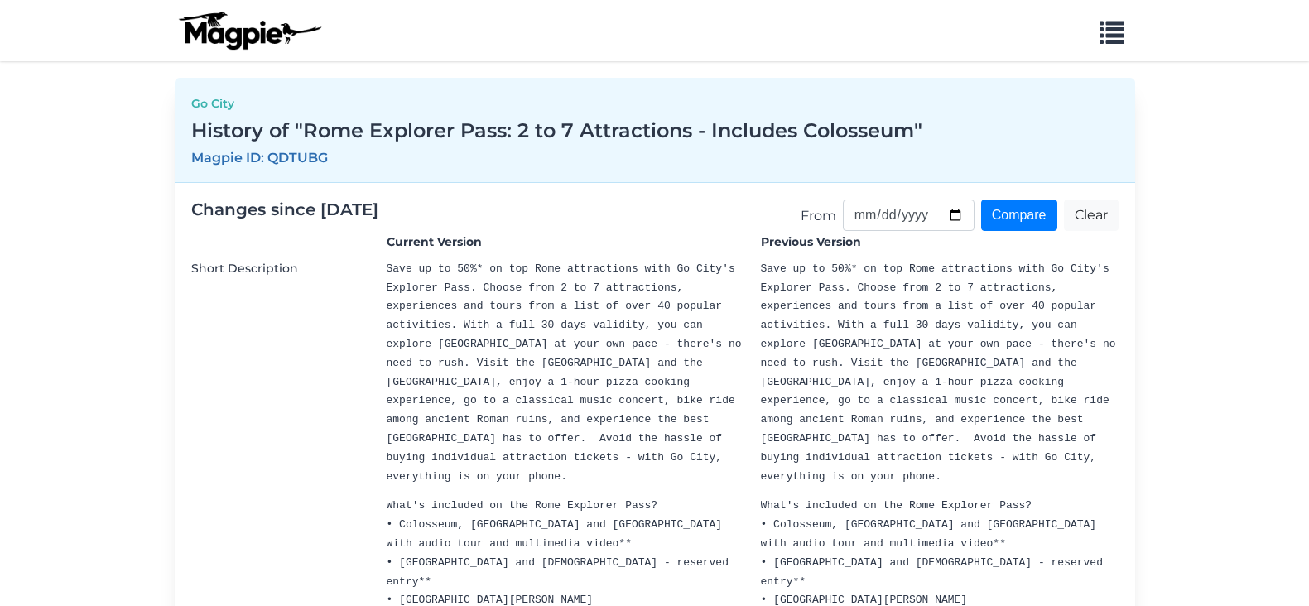 This screenshot has height=606, width=1309. Describe the element at coordinates (655, 157) in the screenshot. I see `h5: Magpie ID: QDTUBG` at that location.